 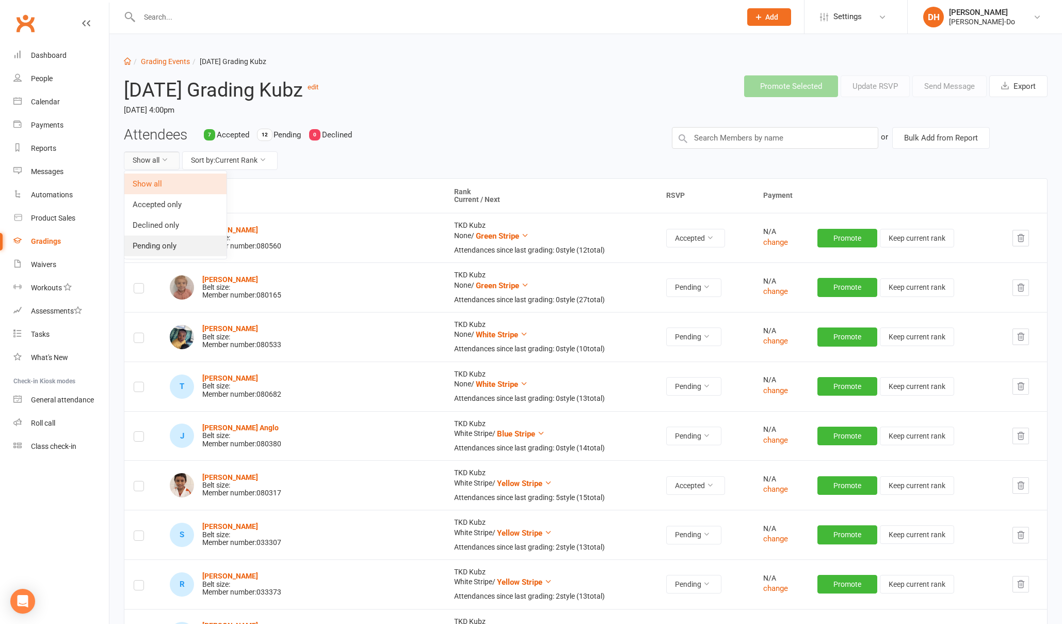 I want to click on div: 0, so click(x=315, y=135).